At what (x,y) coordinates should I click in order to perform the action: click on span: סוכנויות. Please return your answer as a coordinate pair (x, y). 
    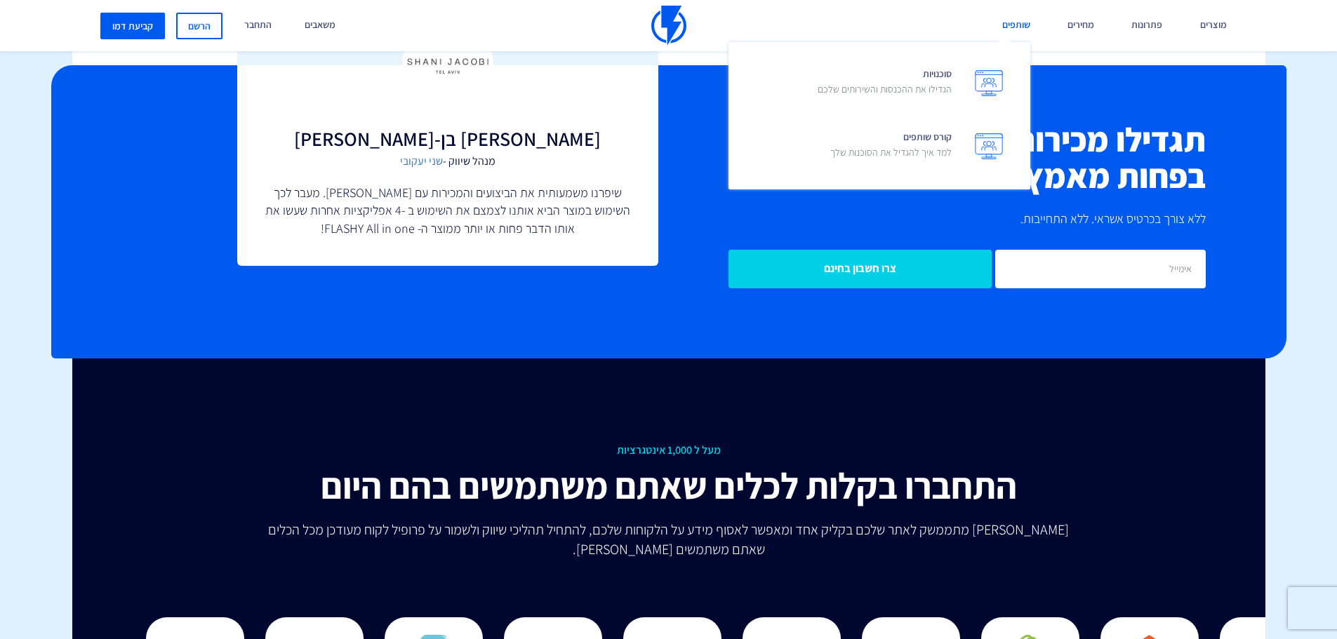
    Looking at the image, I should click on (884, 83).